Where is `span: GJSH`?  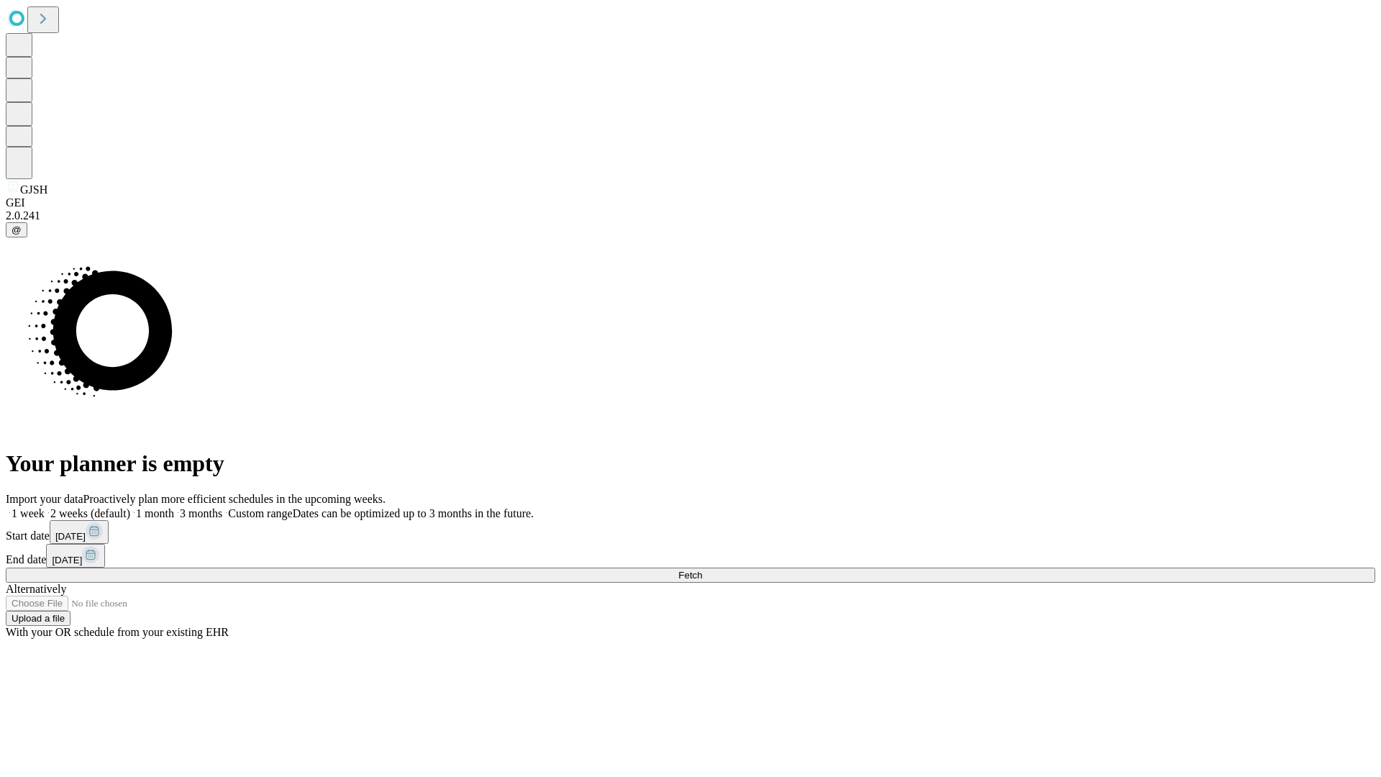 span: GJSH is located at coordinates (34, 189).